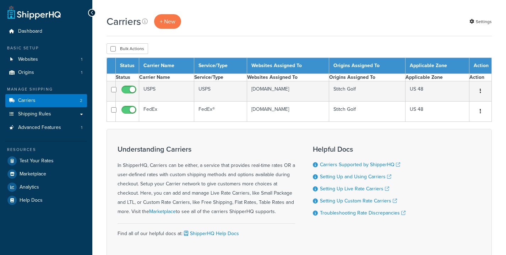 The width and height of the screenshot is (506, 255). Describe the element at coordinates (358, 201) in the screenshot. I see `a: Setting Up Custom Rate Carriers` at that location.